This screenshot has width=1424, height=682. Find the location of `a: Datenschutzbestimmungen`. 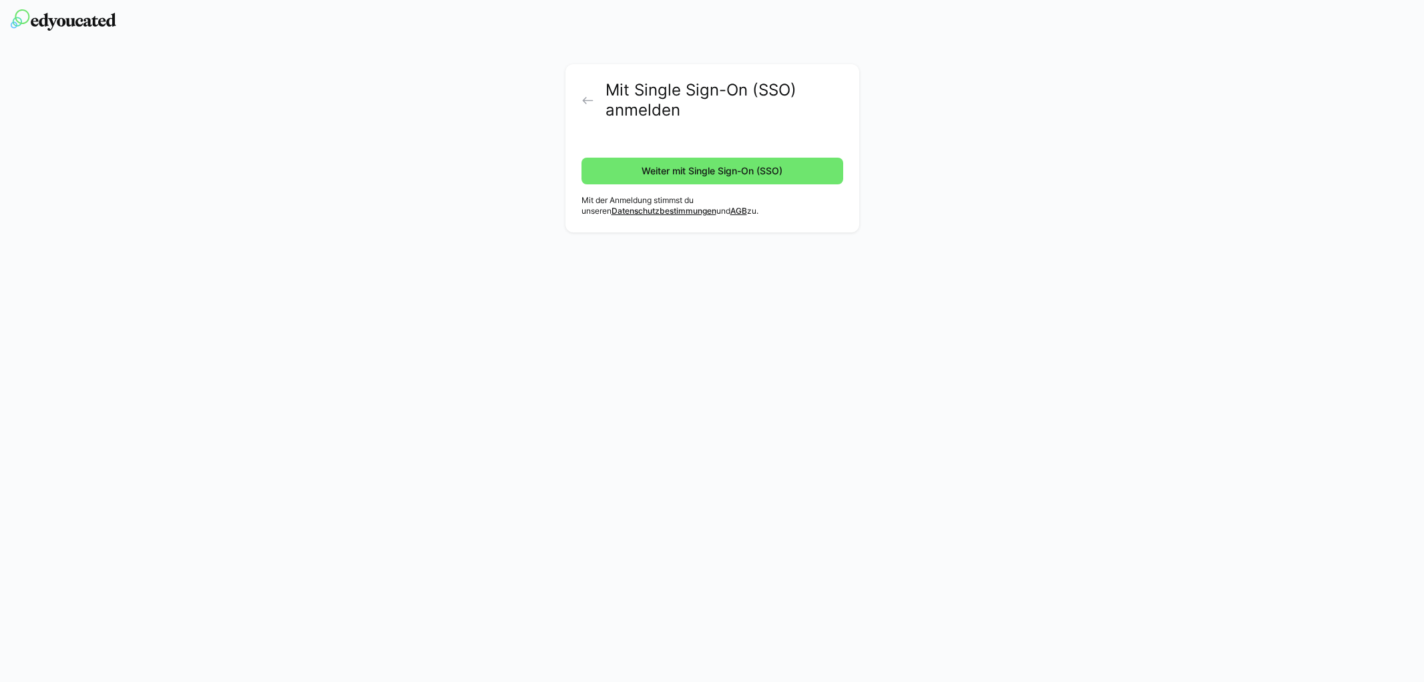

a: Datenschutzbestimmungen is located at coordinates (664, 210).